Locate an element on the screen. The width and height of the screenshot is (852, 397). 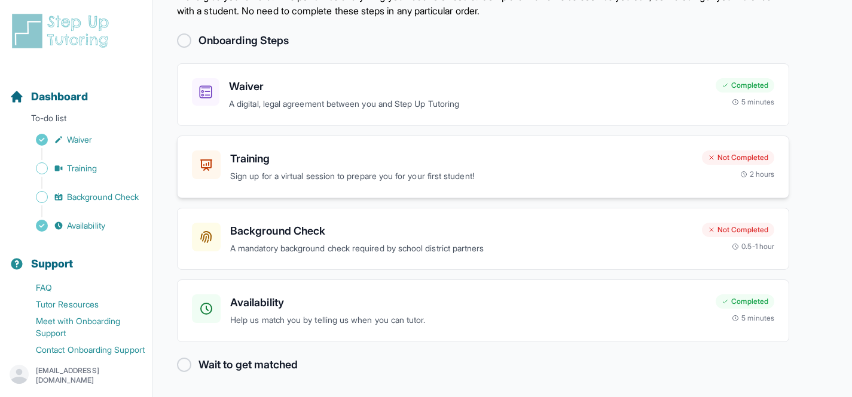
span: Support is located at coordinates (52, 264).